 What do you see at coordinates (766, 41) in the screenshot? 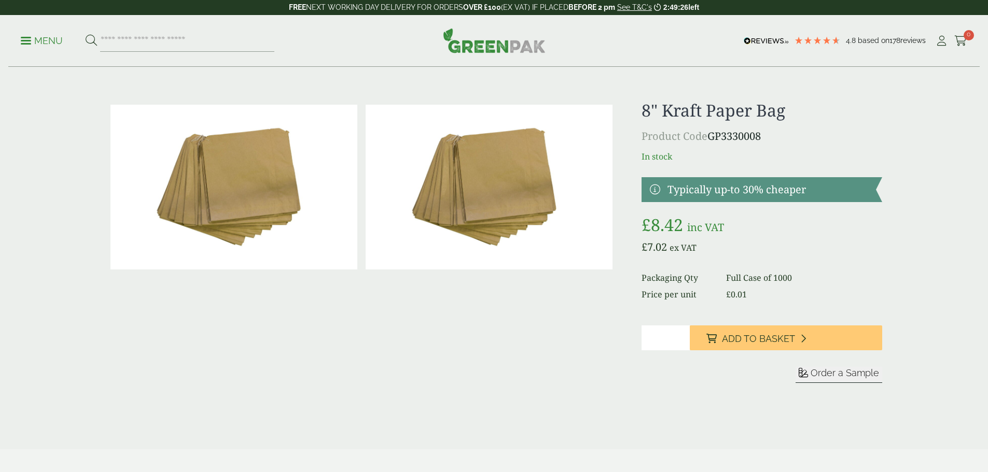
I see `img: REVIEWS.io` at bounding box center [766, 41].